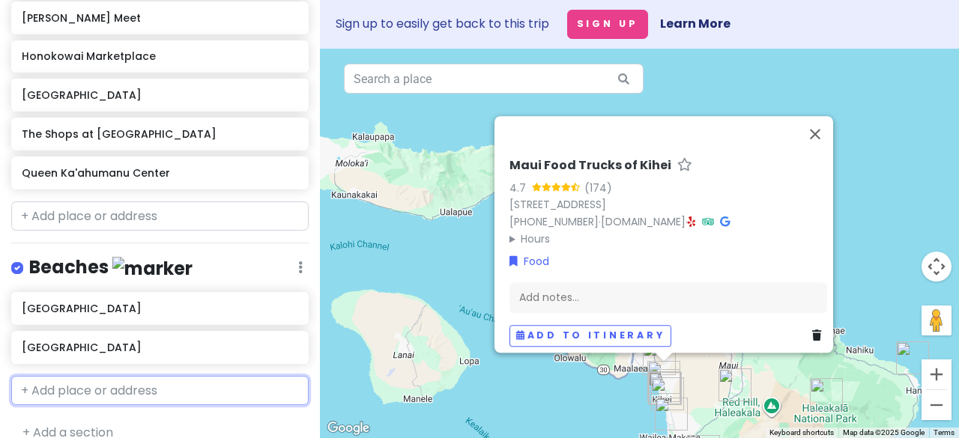 This screenshot has height=438, width=959. Describe the element at coordinates (111, 267) in the screenshot. I see `h4: Beaches` at that location.